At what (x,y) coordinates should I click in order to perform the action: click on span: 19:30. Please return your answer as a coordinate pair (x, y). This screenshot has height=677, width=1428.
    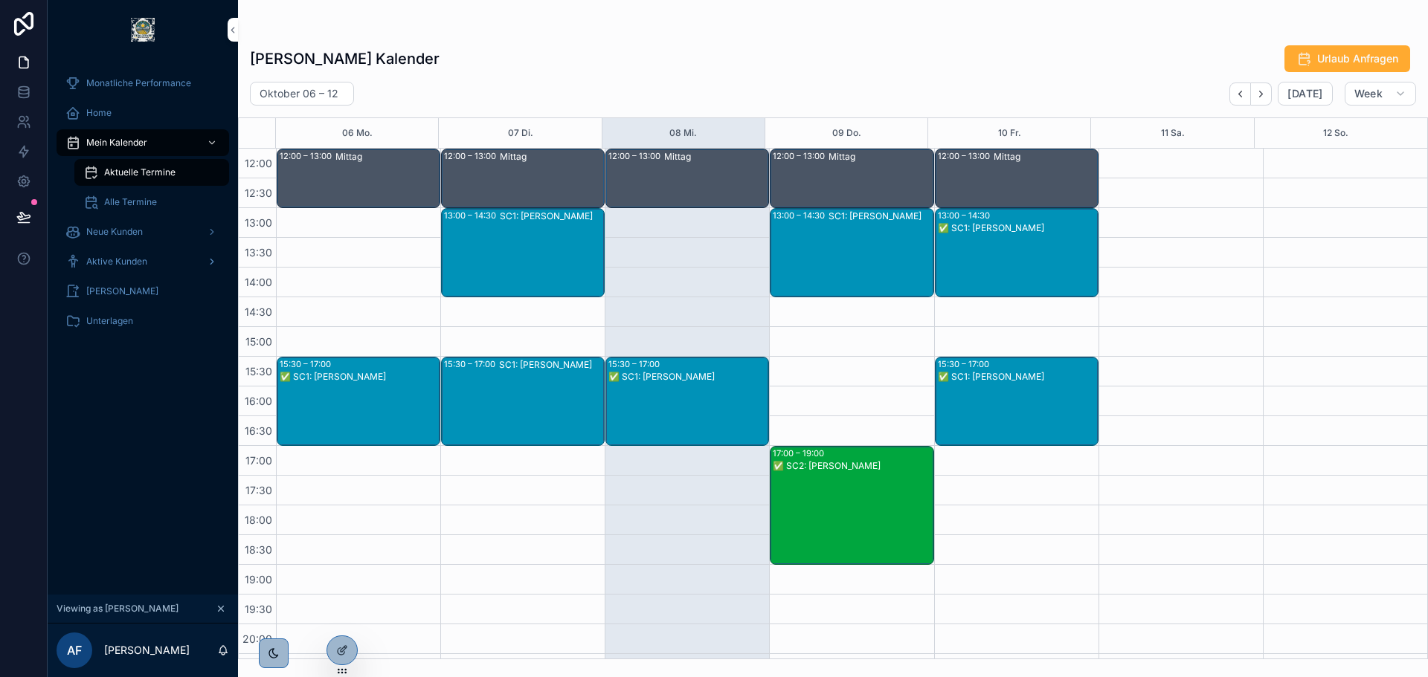
    Looking at the image, I should click on (258, 609).